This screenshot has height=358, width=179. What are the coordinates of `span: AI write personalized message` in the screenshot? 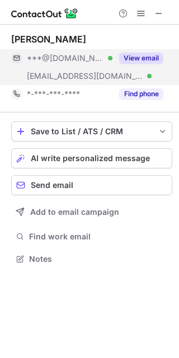 It's located at (90, 158).